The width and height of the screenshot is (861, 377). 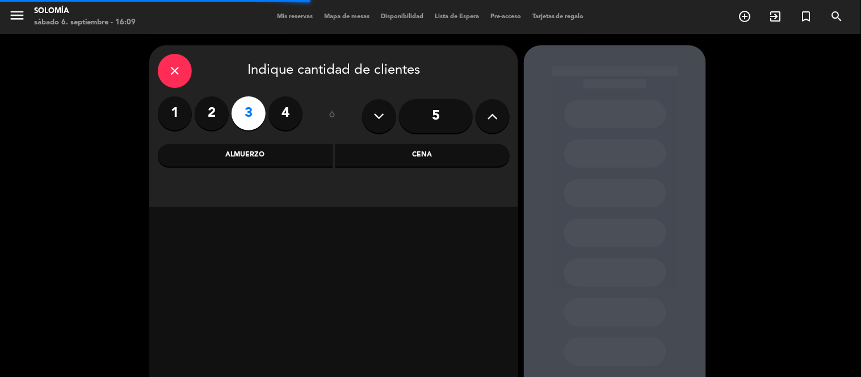 What do you see at coordinates (85, 23) in the screenshot?
I see `div: sábado 6. septiembre - 16:09` at bounding box center [85, 23].